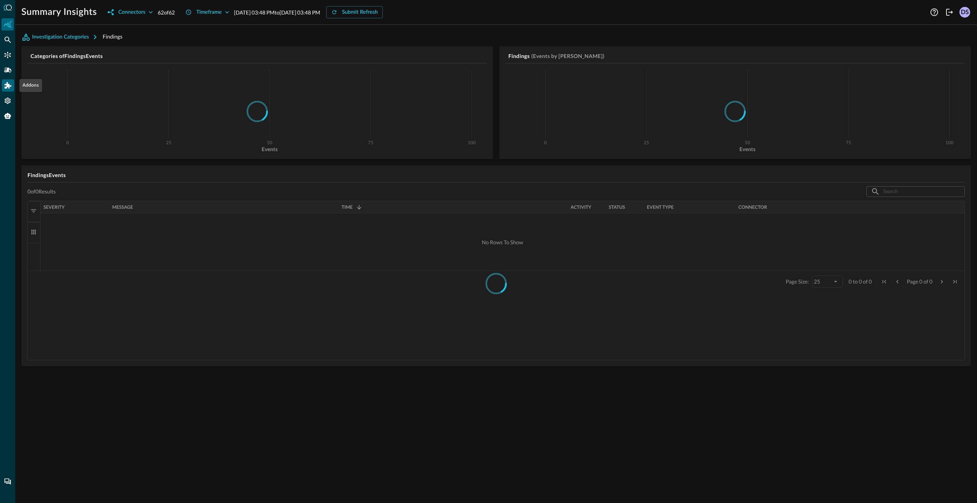  What do you see at coordinates (62, 37) in the screenshot?
I see `button: Investigation Categories` at bounding box center [62, 37].